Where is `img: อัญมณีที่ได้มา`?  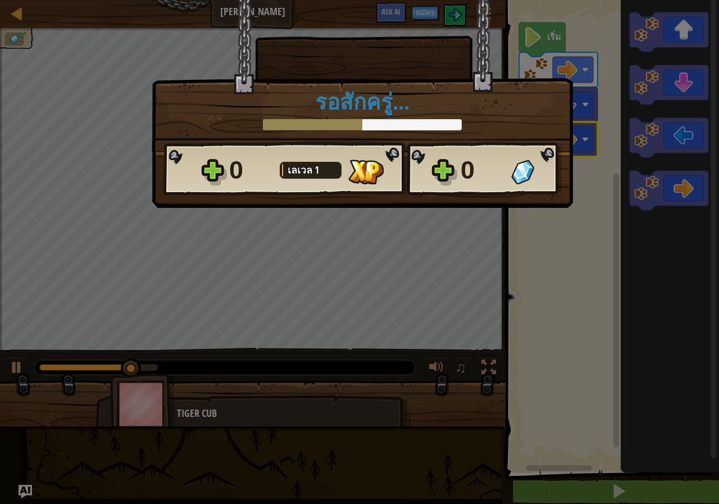
img: อัญมณีที่ได้มา is located at coordinates (522, 172).